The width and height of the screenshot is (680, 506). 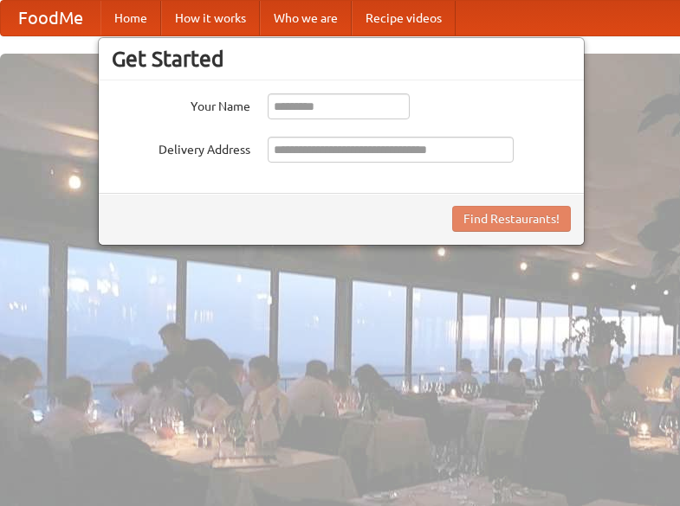 What do you see at coordinates (403, 18) in the screenshot?
I see `a: Recipe videos` at bounding box center [403, 18].